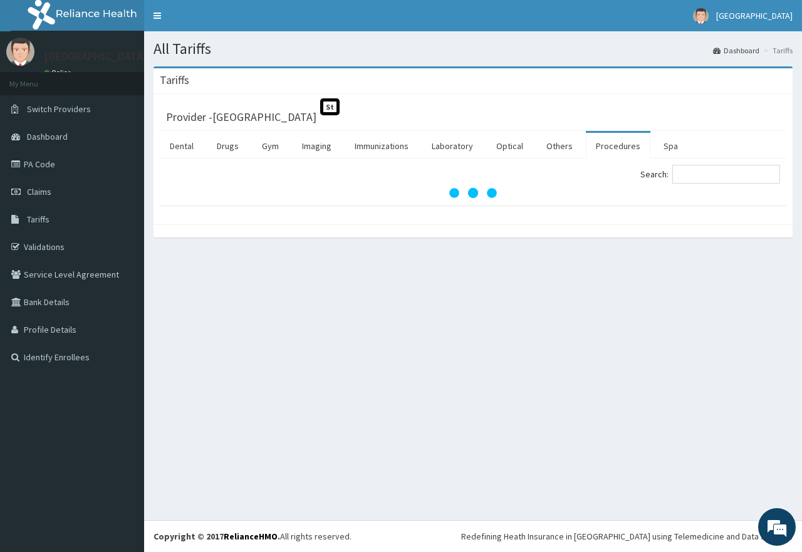 The height and width of the screenshot is (552, 802). I want to click on a: Optical, so click(509, 146).